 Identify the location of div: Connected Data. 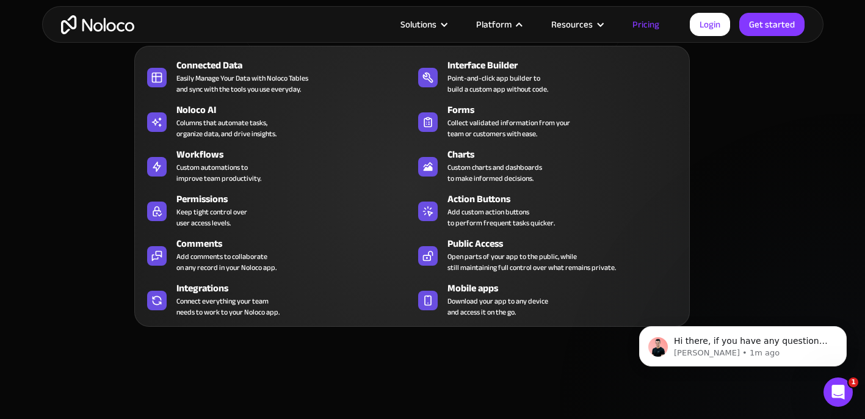
(297, 65).